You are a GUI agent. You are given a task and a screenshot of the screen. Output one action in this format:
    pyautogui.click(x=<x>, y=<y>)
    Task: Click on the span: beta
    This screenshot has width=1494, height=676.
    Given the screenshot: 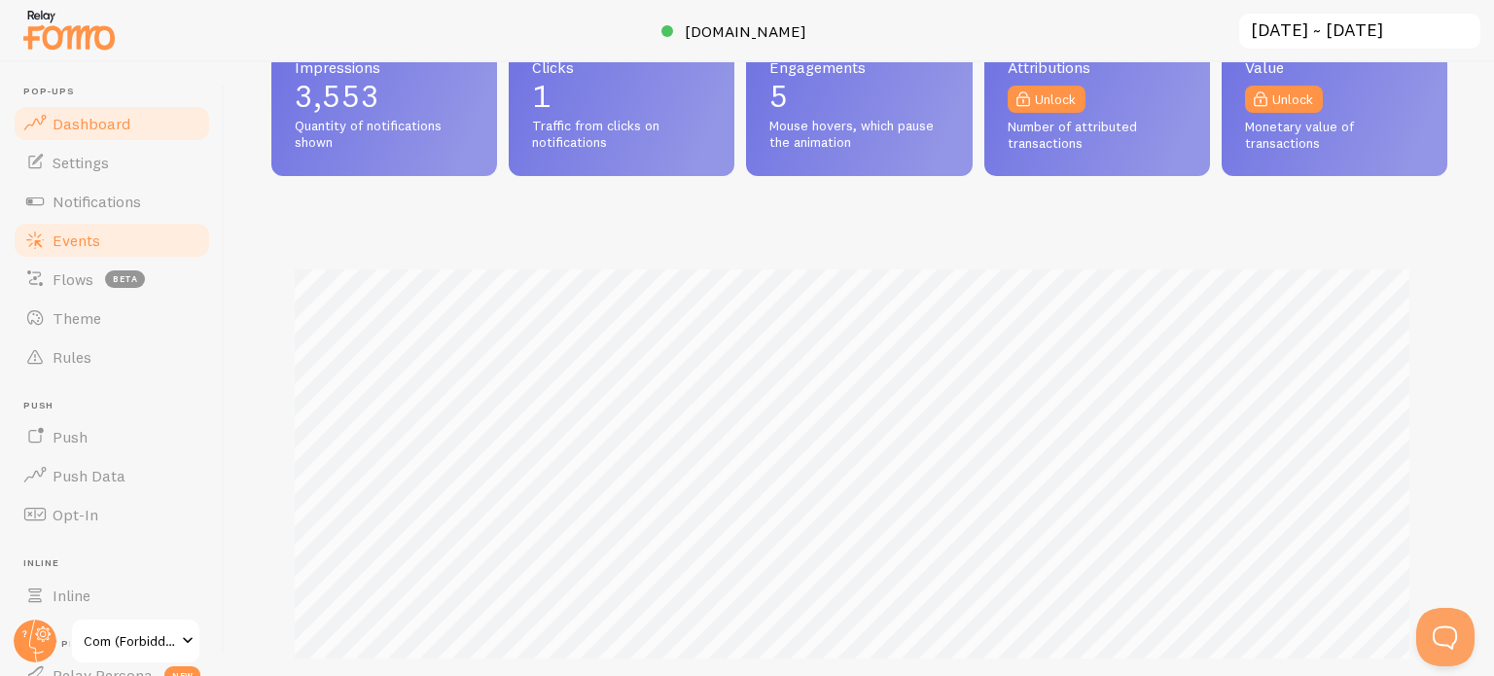 What is the action you would take?
    pyautogui.click(x=124, y=279)
    